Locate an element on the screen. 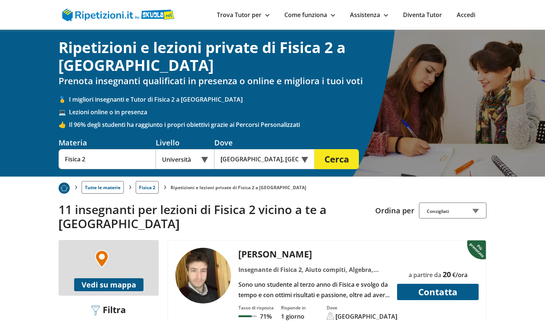  a: Assistenza is located at coordinates (369, 15).